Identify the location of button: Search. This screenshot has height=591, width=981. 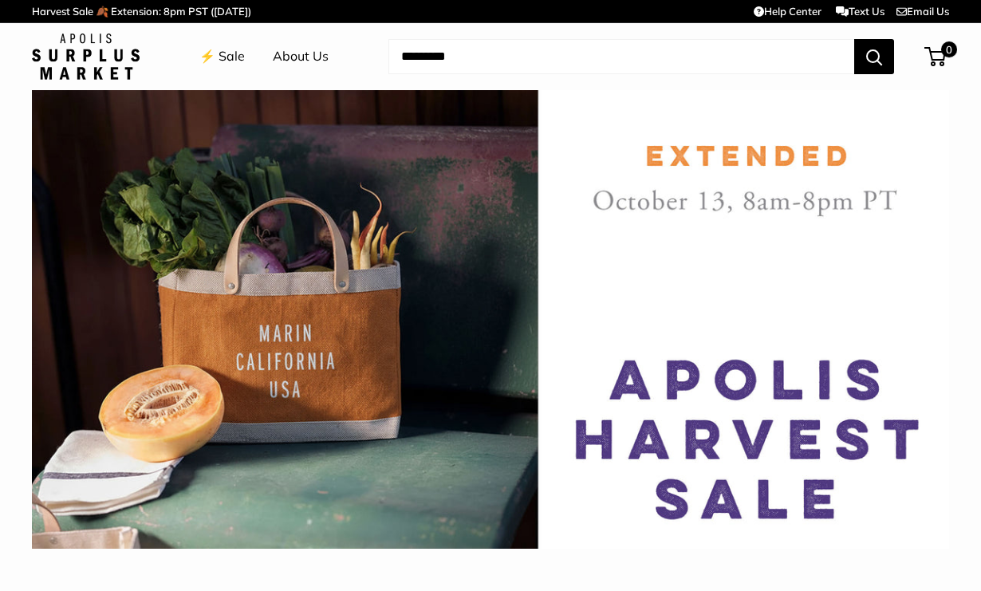
(874, 57).